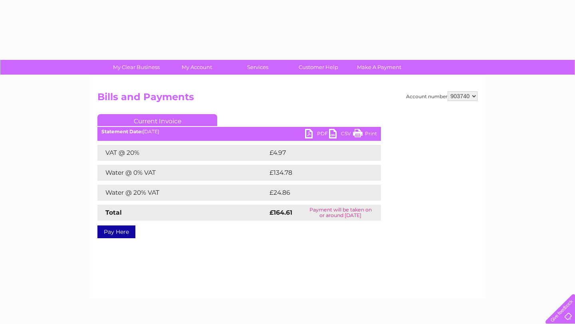  Describe the element at coordinates (257, 67) in the screenshot. I see `a: Services` at that location.